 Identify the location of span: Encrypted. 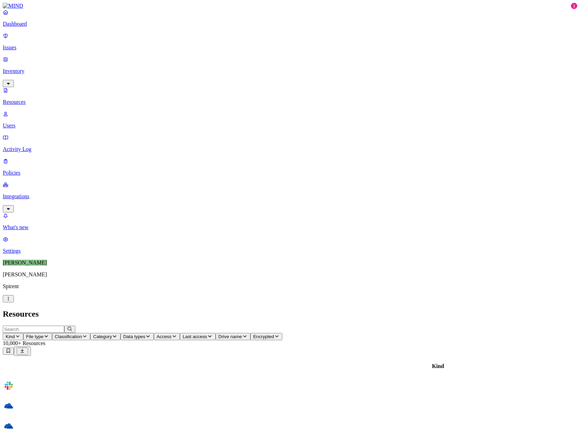
(263, 336).